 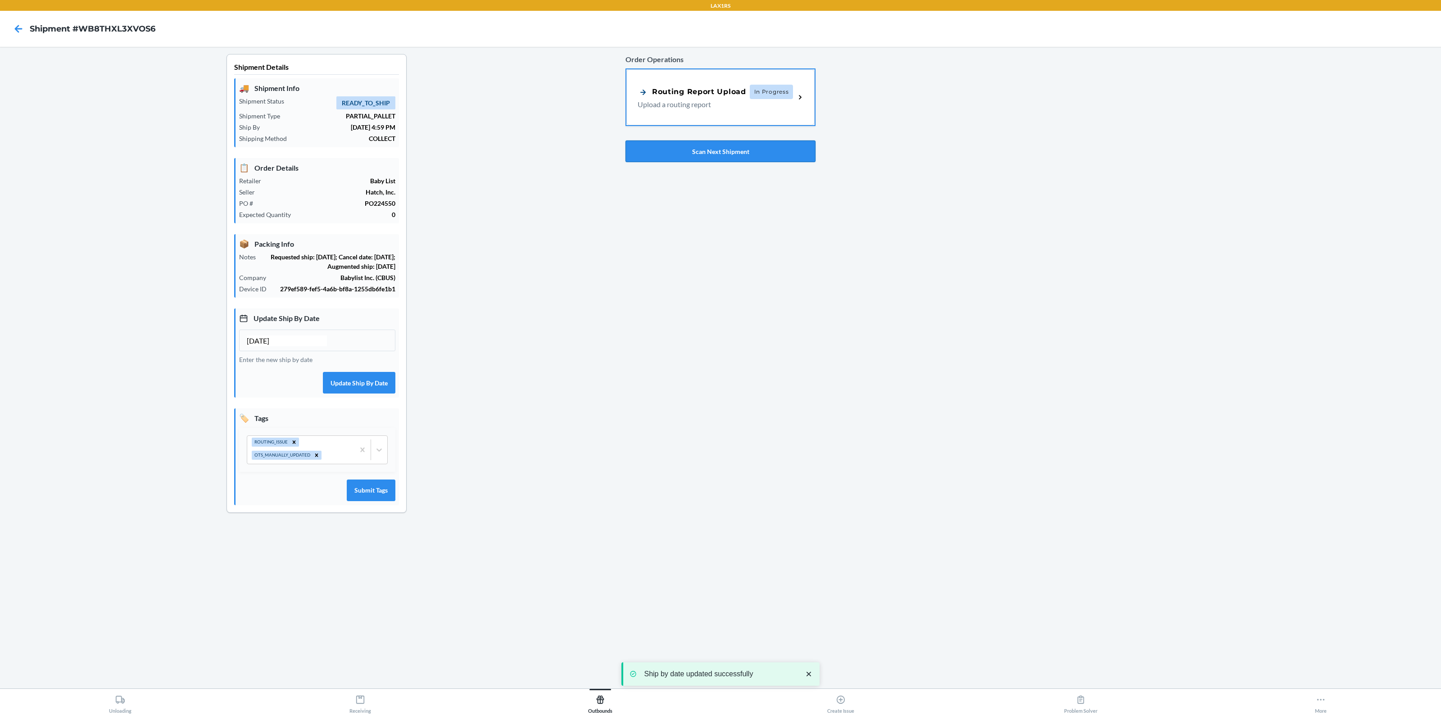 What do you see at coordinates (1081, 701) in the screenshot?
I see `button: Problem Solver` at bounding box center [1081, 701].